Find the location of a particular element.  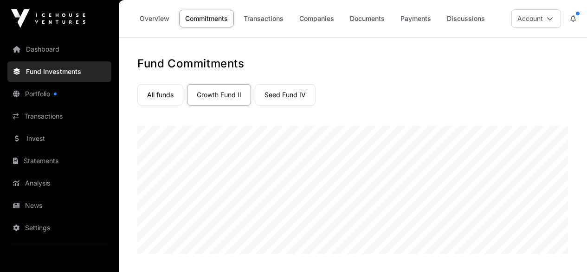

a: Commitments is located at coordinates (207, 19).